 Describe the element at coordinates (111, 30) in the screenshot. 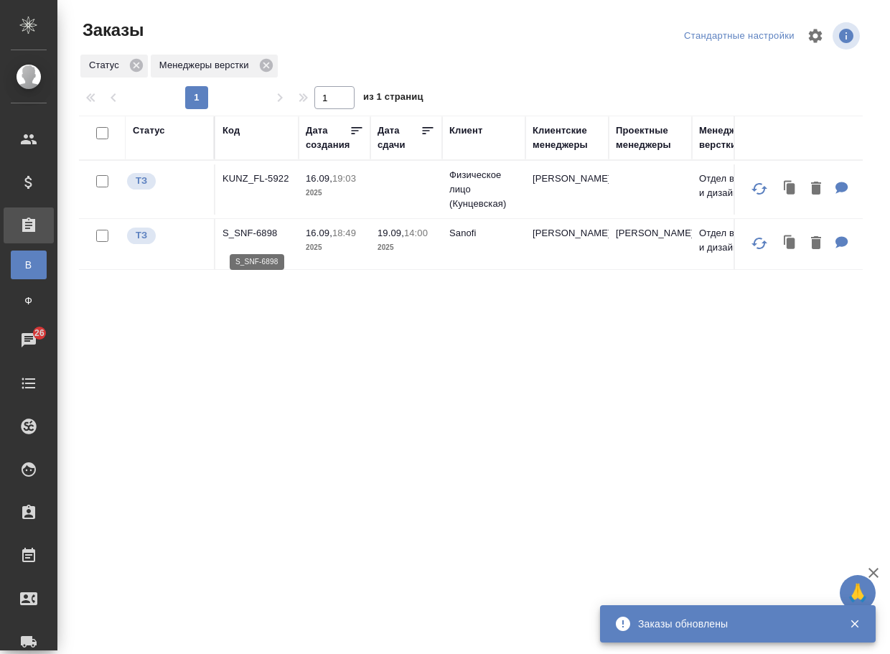

I see `span: Заказы` at that location.